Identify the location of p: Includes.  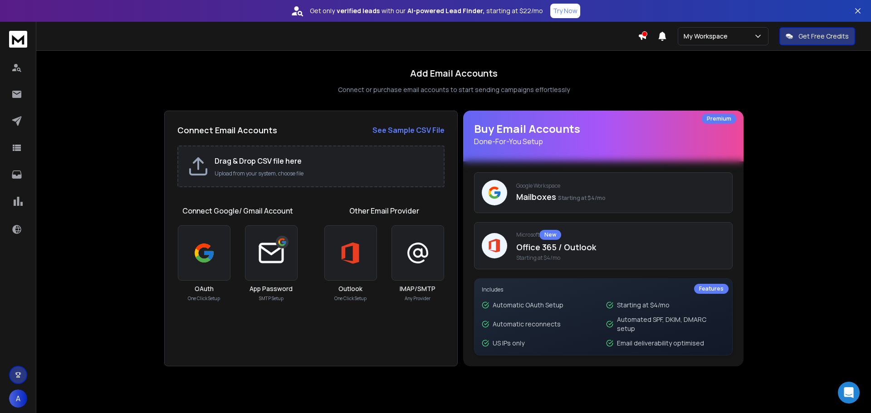
(604, 290).